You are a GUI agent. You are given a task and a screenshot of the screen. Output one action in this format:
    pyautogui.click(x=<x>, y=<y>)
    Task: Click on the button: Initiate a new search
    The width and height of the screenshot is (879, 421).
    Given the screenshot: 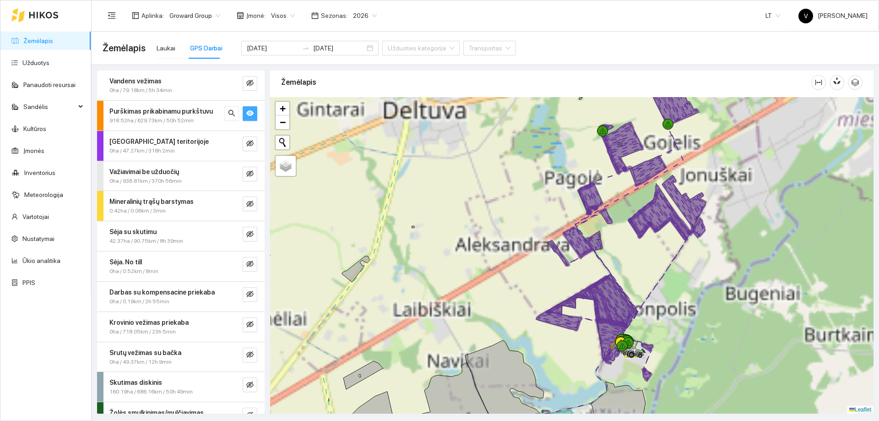 What is the action you would take?
    pyautogui.click(x=283, y=142)
    